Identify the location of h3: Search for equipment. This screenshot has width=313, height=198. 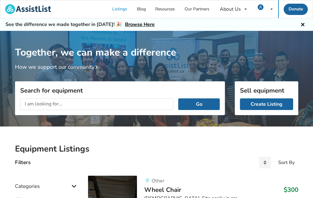
(120, 91).